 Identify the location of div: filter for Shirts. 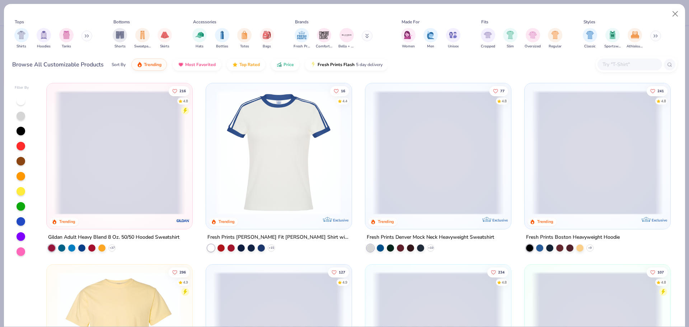
(22, 38).